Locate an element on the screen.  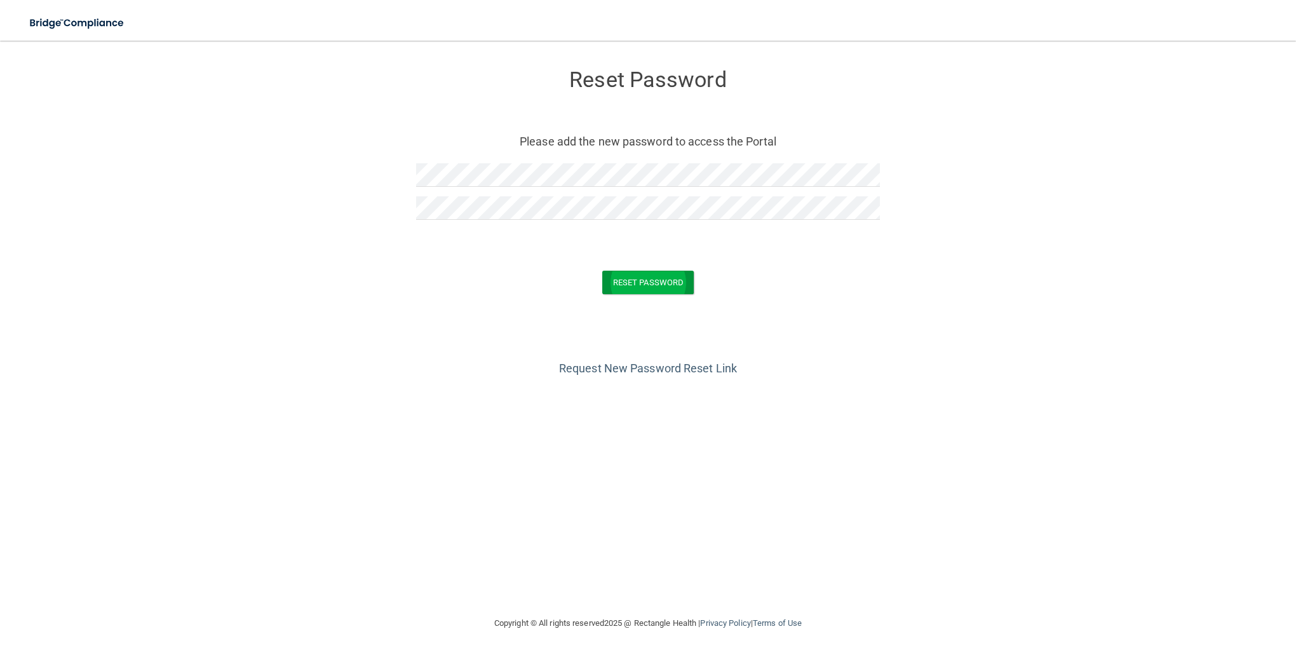
a: Request New Password Reset Link is located at coordinates (648, 368).